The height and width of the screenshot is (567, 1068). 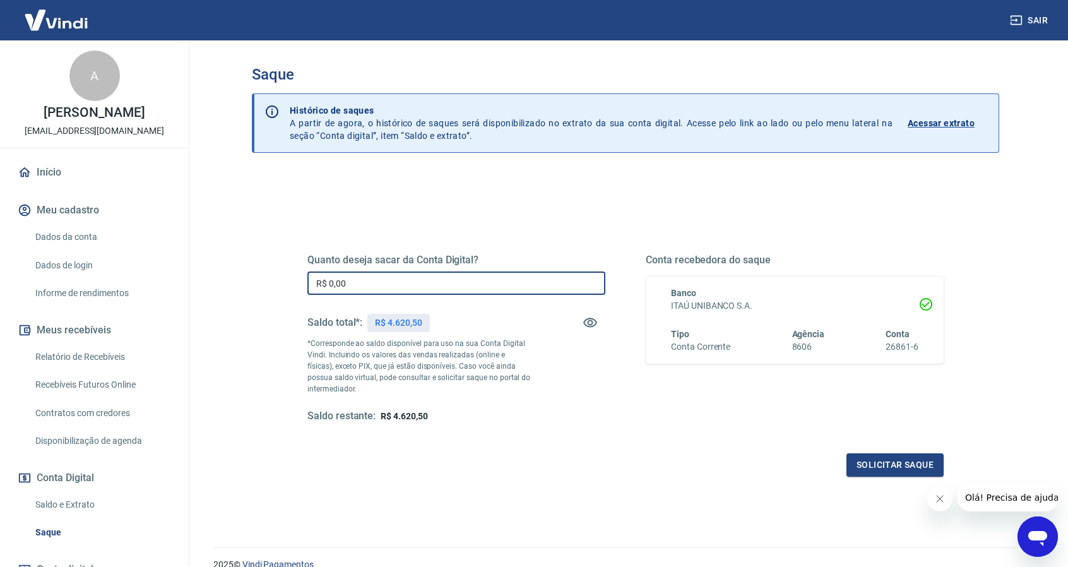 I want to click on button: Solicitar saque, so click(x=895, y=465).